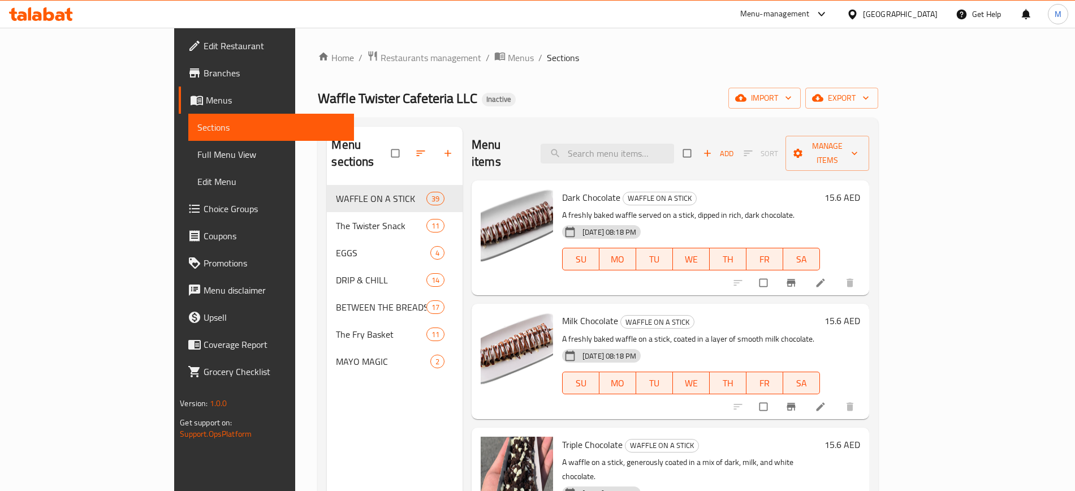 The image size is (1075, 491). I want to click on span: Menu disclaimer, so click(274, 290).